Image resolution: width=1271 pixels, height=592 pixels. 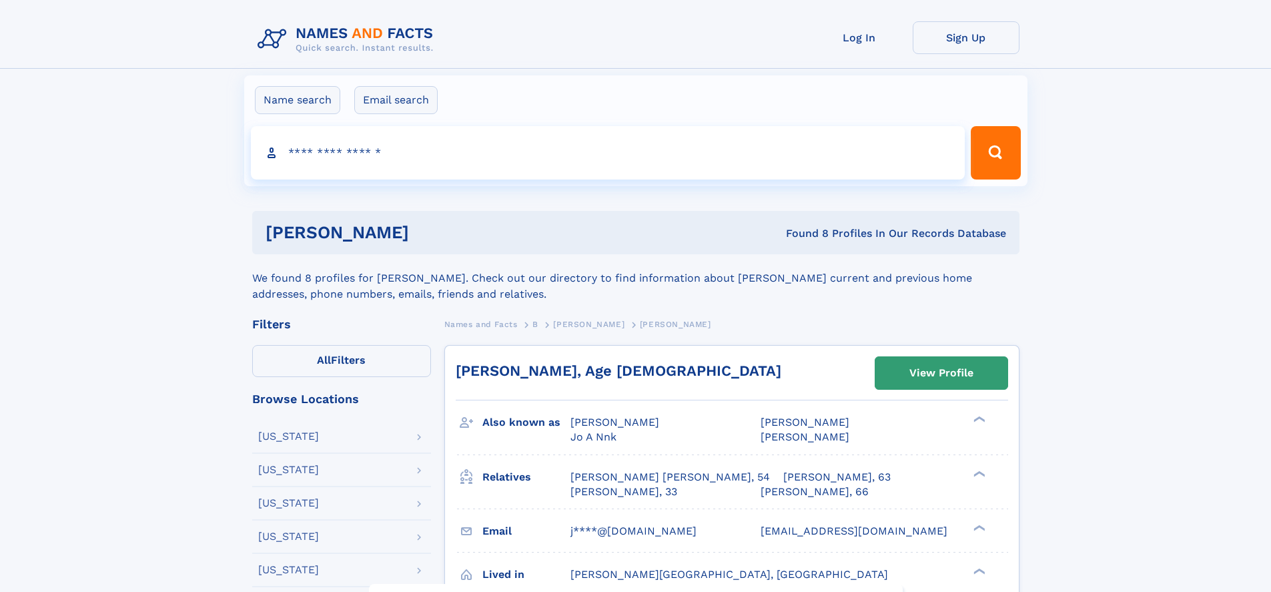 I want to click on h3: Also known as, so click(x=526, y=422).